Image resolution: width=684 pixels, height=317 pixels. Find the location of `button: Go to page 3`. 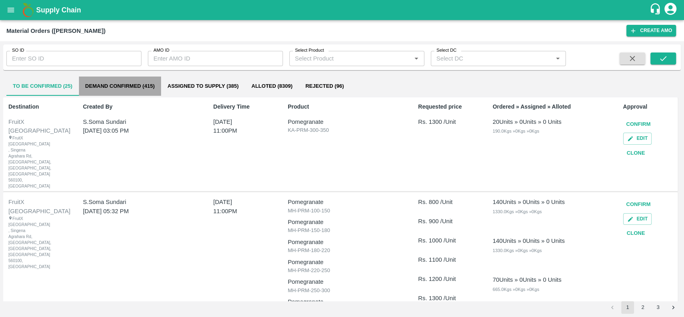

button: Go to page 3 is located at coordinates (658, 307).